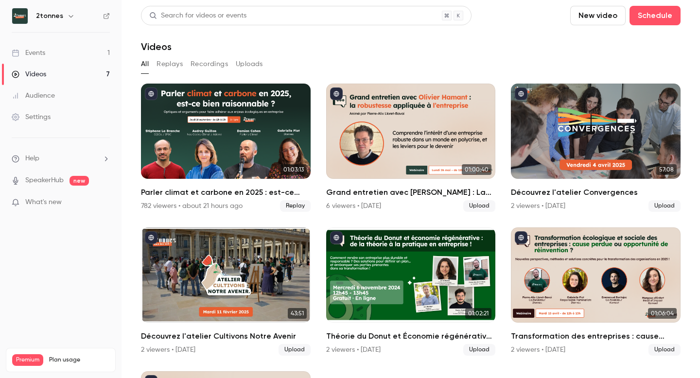 Image resolution: width=700 pixels, height=378 pixels. I want to click on h2: Théorie du Donut et Économie régénérative : quelle pratique en entreprise ?, so click(411, 337).